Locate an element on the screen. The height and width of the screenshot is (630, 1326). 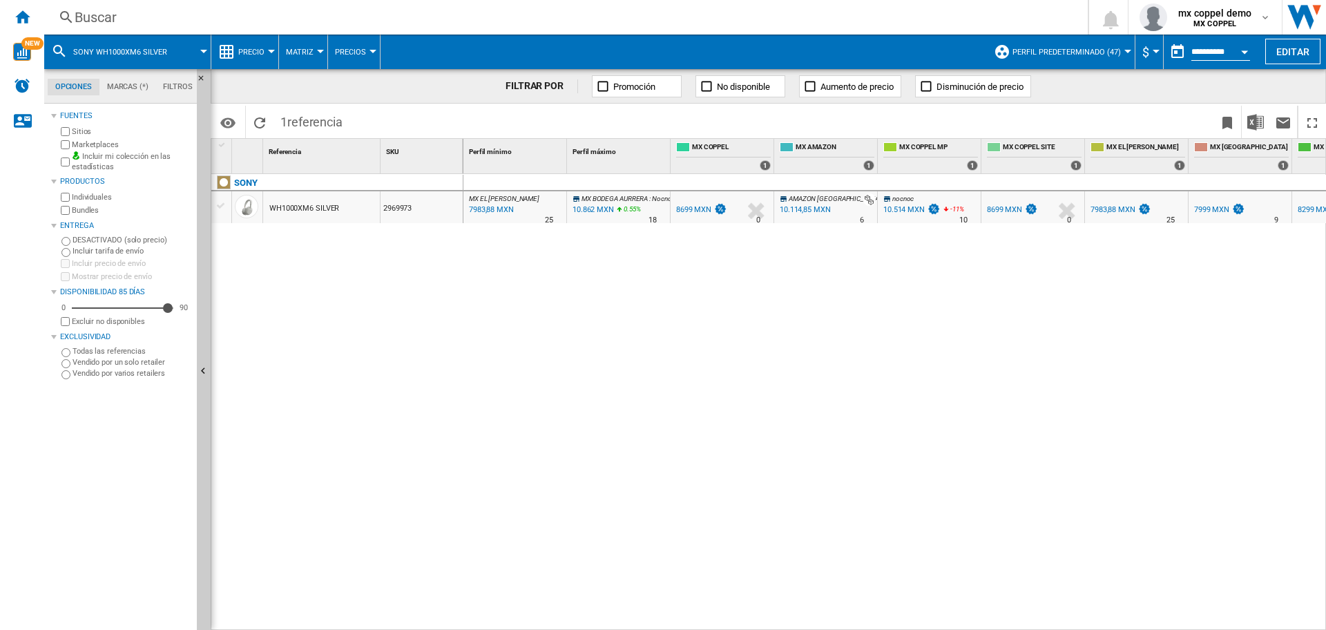
div: 7983,88 MXN is located at coordinates (1120, 210).